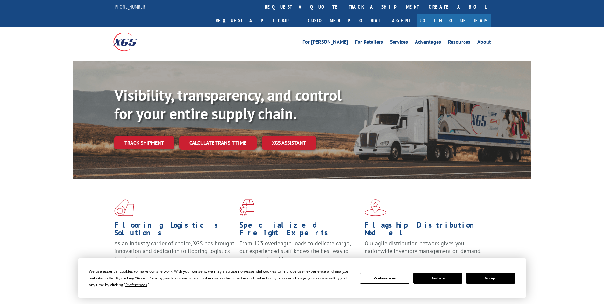  I want to click on div: We use essential cookies to make our site work. With your consent, we may also use non-essential ..., so click(221, 278).